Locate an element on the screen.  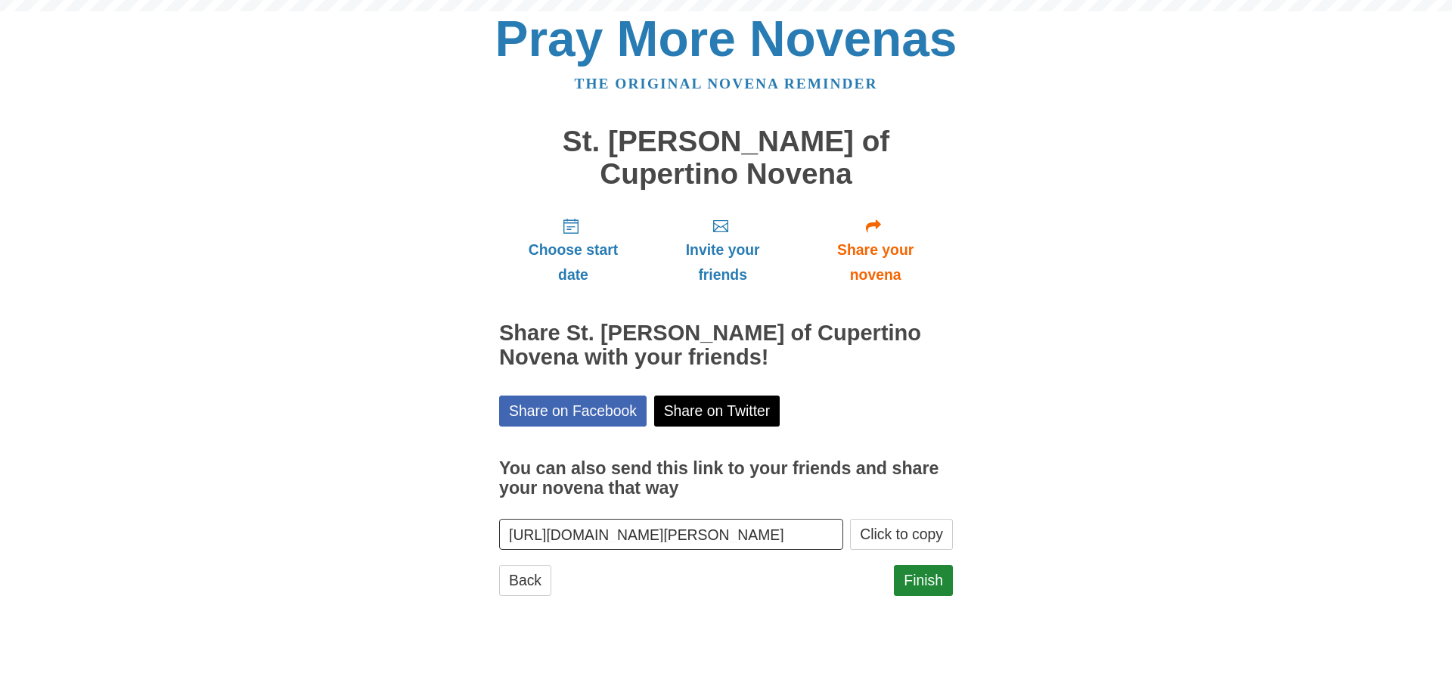
h3: You can also send this link to your friends and share your novena that way is located at coordinates (726, 478).